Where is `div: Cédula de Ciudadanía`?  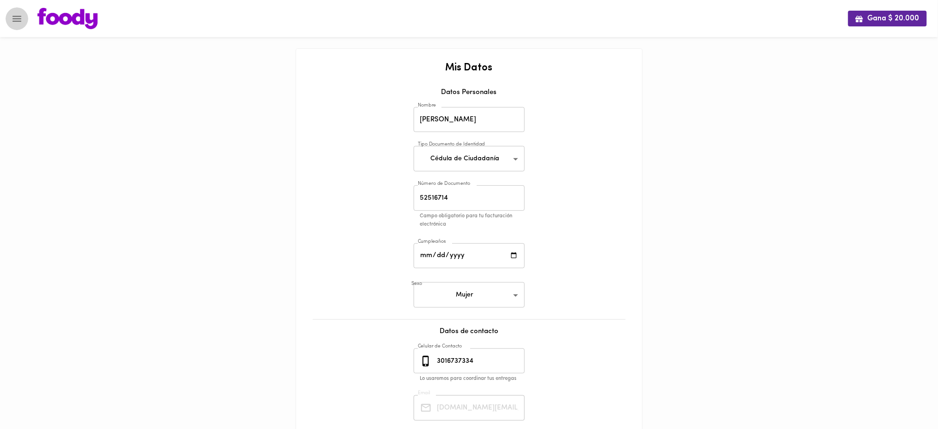 div: Cédula de Ciudadanía is located at coordinates (469, 158).